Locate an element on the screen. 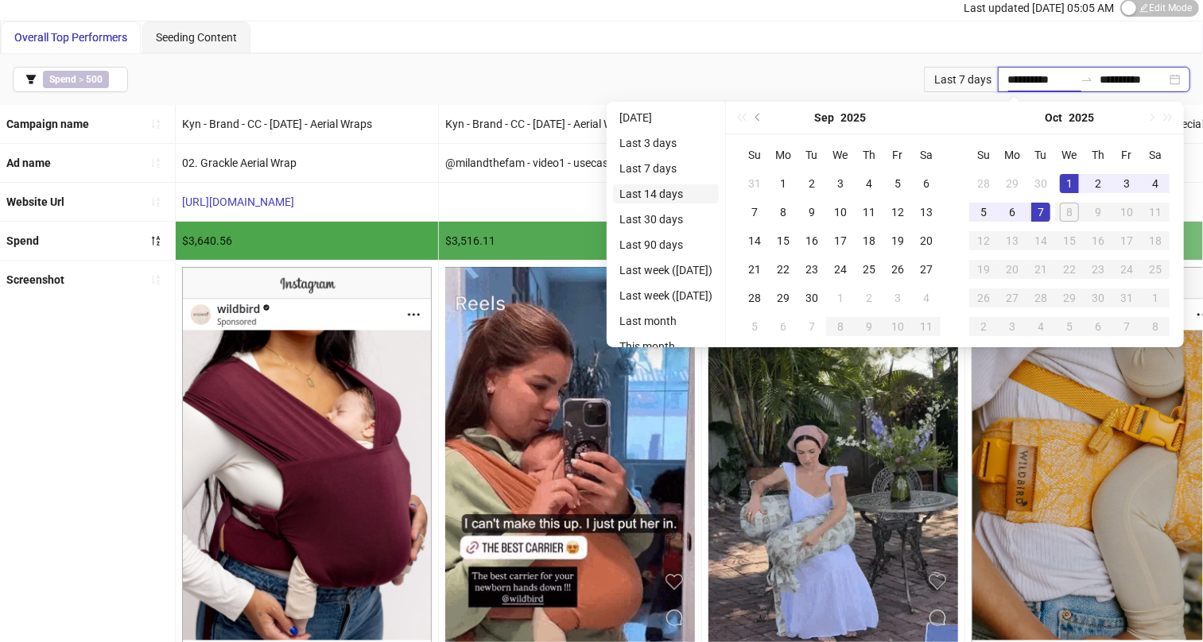  span: Seeding Content is located at coordinates (196, 37).